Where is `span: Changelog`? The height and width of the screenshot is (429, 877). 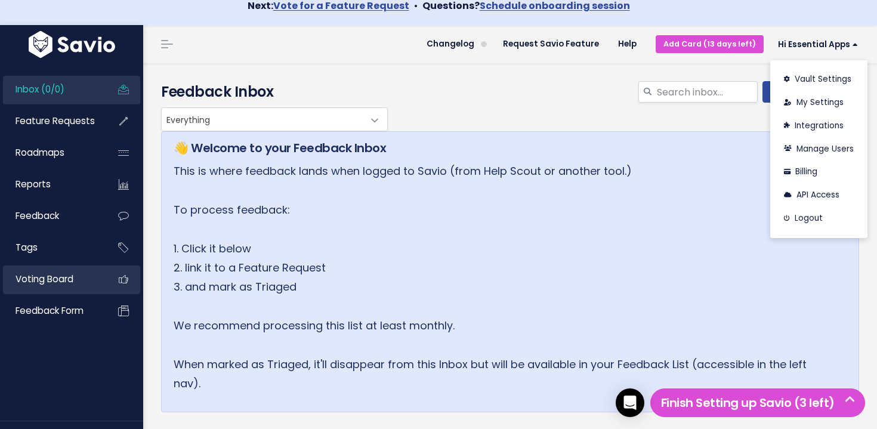 span: Changelog is located at coordinates (450, 44).